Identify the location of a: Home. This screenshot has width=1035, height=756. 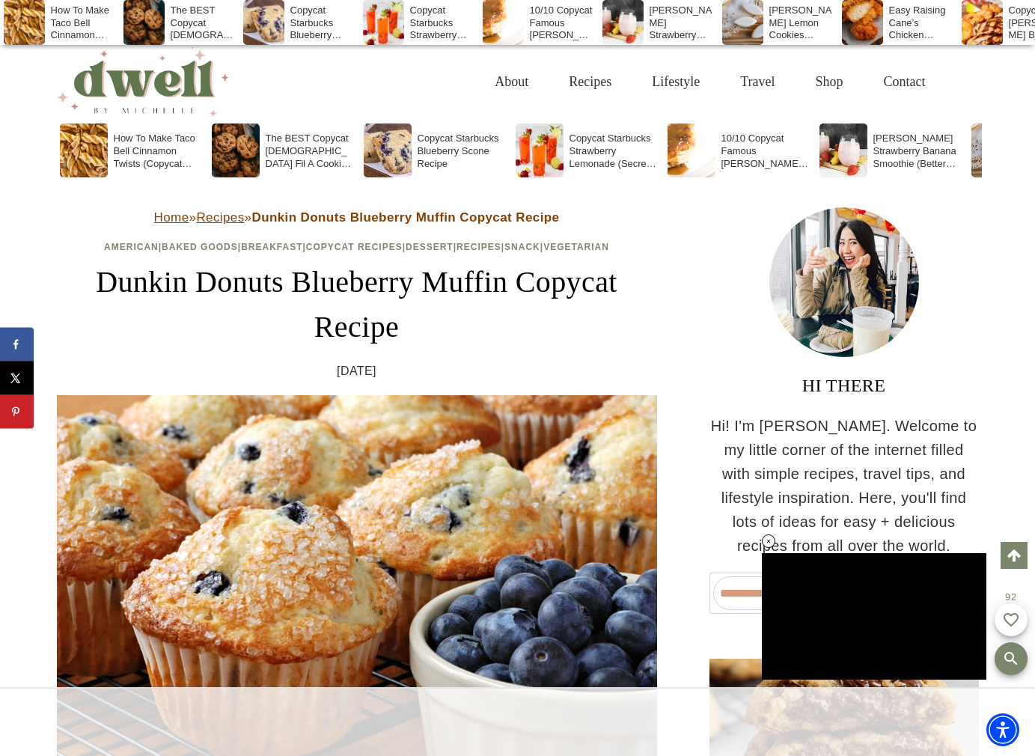
(171, 217).